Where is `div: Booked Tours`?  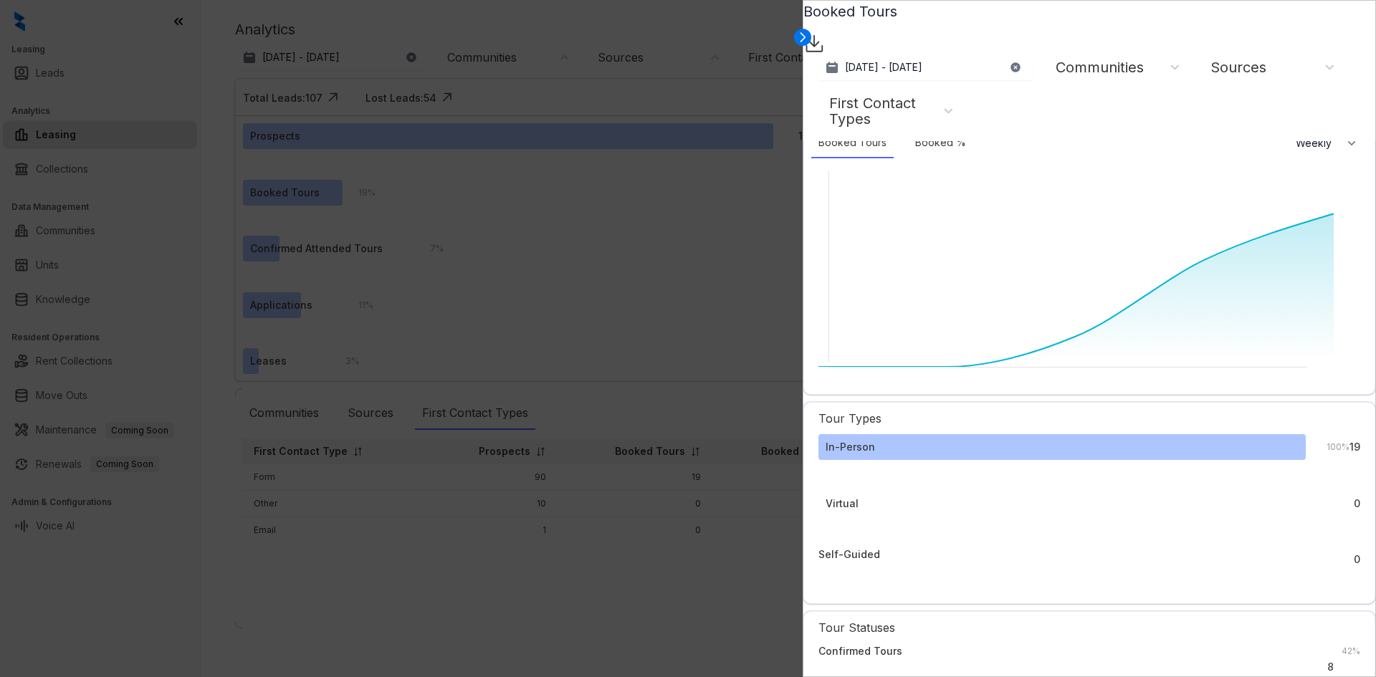
div: Booked Tours is located at coordinates (852, 143).